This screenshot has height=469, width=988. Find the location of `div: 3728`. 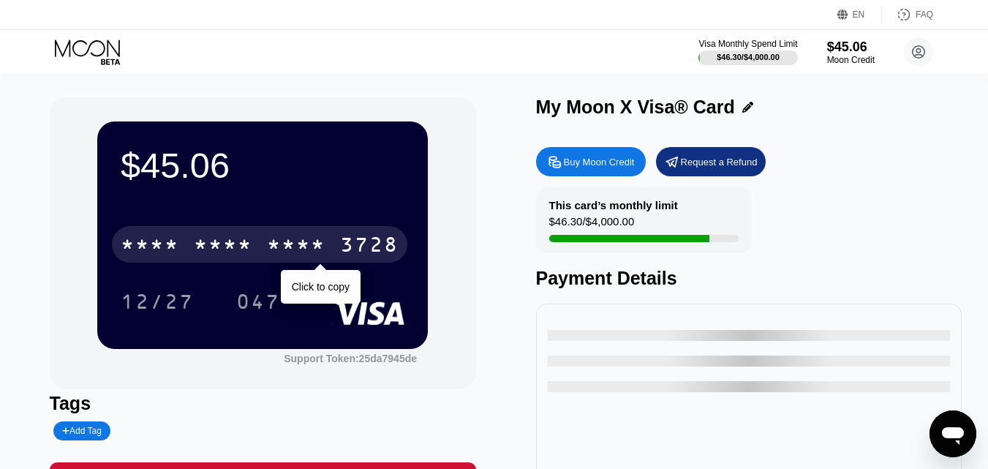

div: 3728 is located at coordinates (369, 246).